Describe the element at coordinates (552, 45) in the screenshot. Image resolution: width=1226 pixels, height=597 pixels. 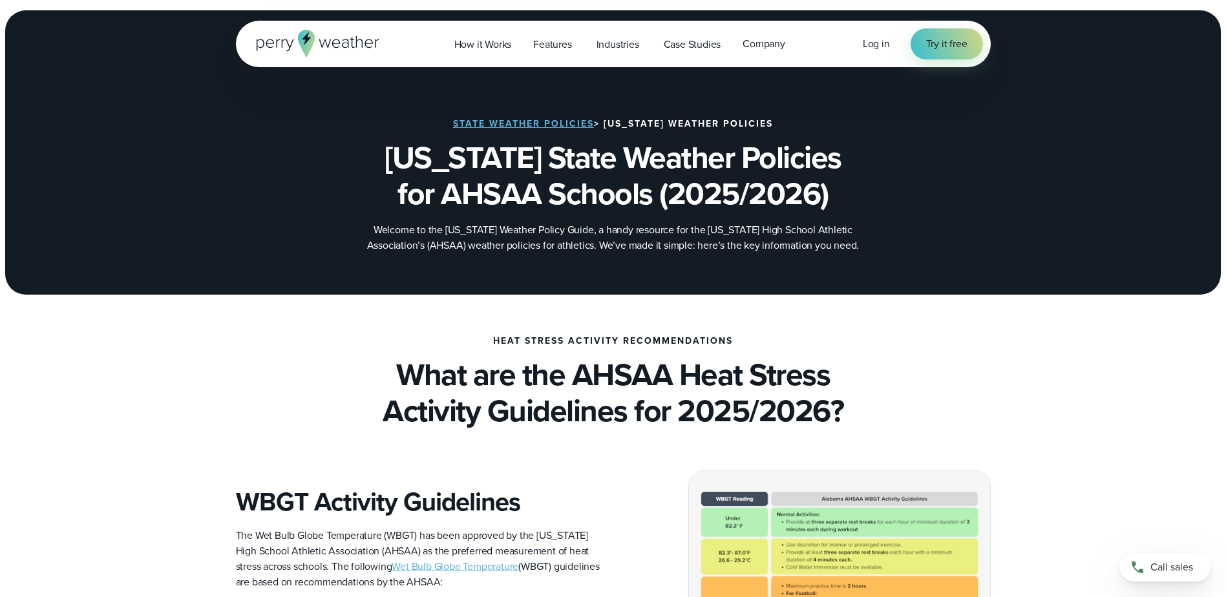
I see `span: Features` at that location.